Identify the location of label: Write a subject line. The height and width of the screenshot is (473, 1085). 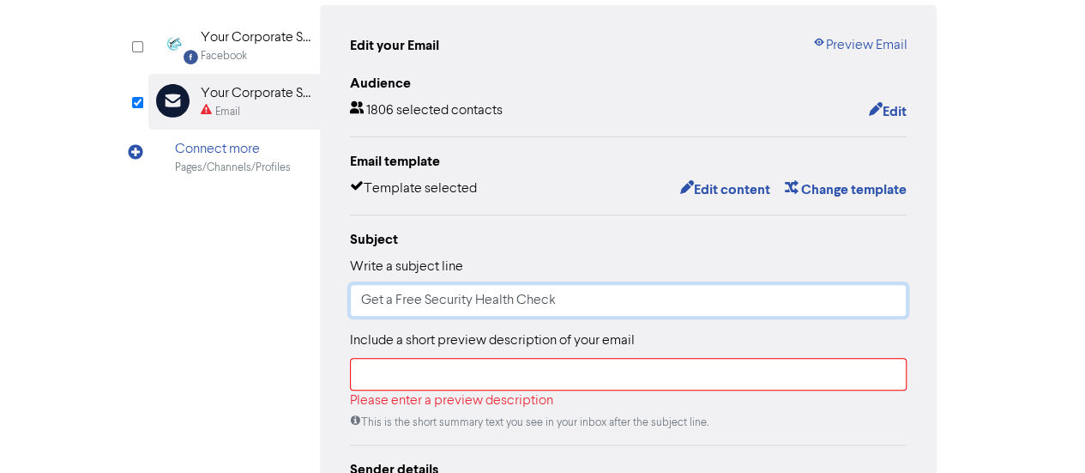
(407, 267).